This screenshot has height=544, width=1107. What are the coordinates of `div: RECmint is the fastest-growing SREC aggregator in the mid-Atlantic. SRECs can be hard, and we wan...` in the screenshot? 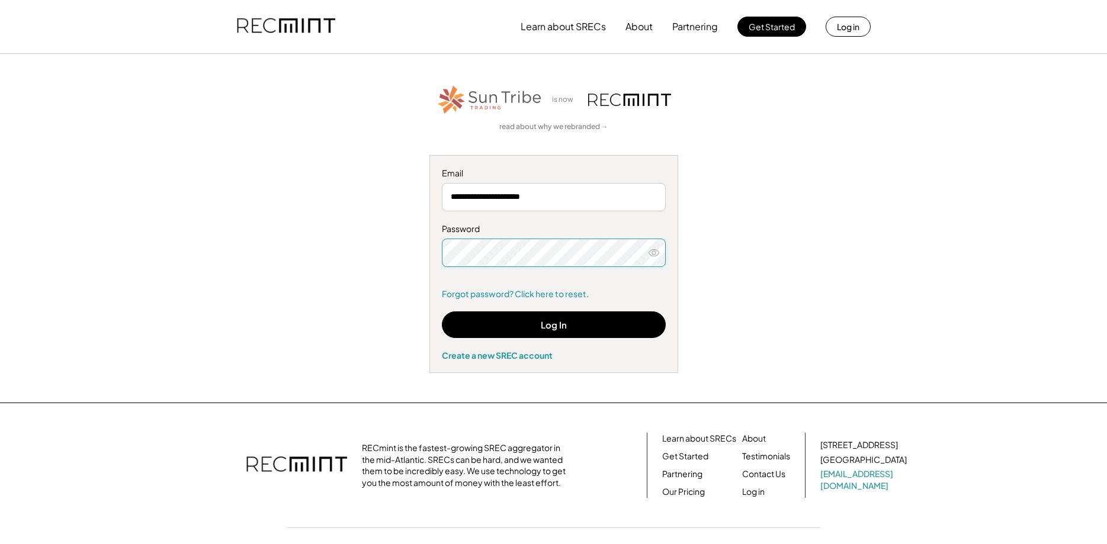 It's located at (467, 466).